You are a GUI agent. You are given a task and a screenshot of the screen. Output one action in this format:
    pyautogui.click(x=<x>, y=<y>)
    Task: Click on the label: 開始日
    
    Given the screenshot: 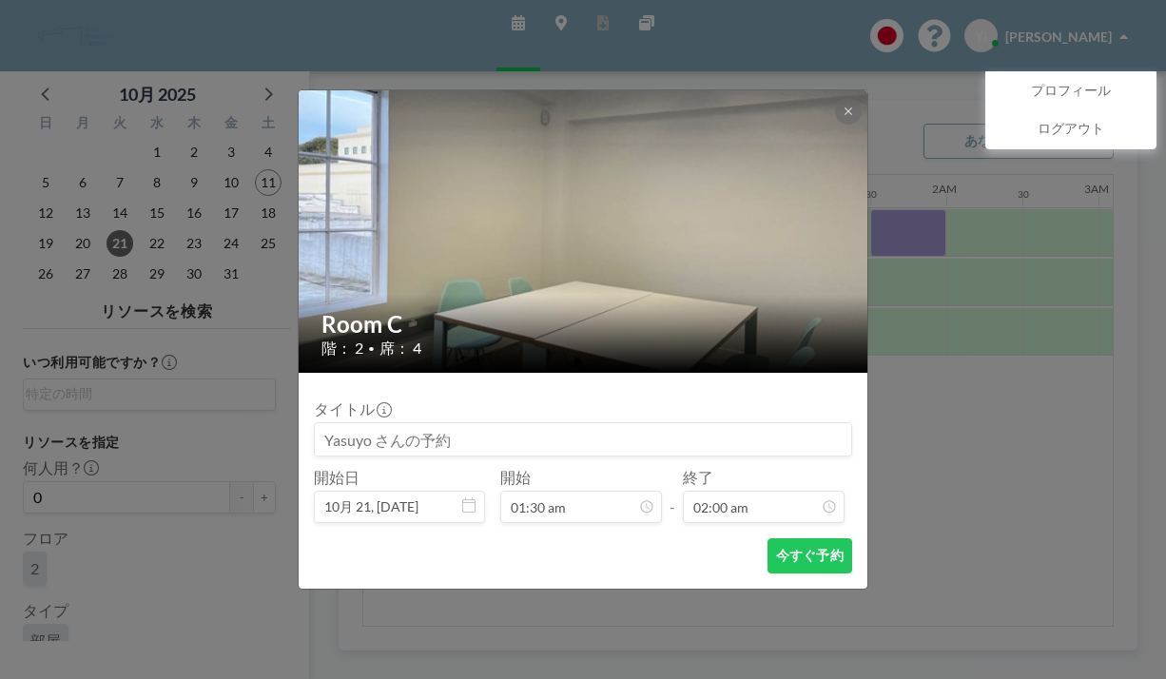 What is the action you would take?
    pyautogui.click(x=337, y=478)
    